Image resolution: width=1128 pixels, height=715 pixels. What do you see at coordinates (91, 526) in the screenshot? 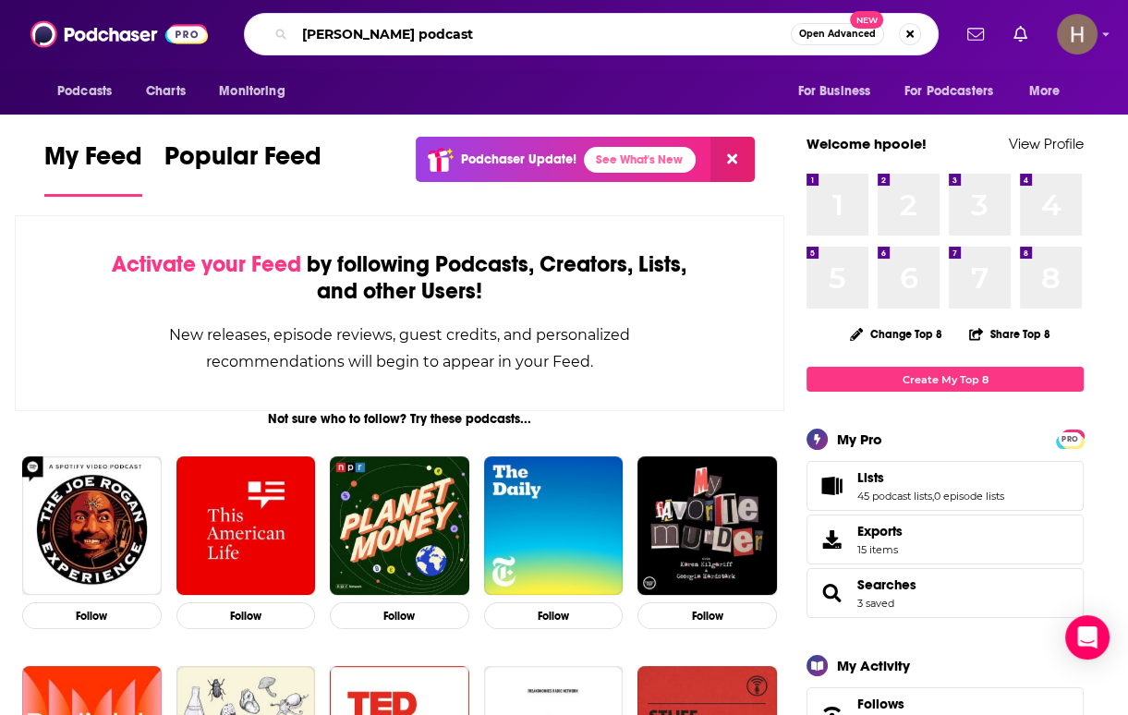
I see `a: The Joe Rogan Experience` at bounding box center [91, 526].